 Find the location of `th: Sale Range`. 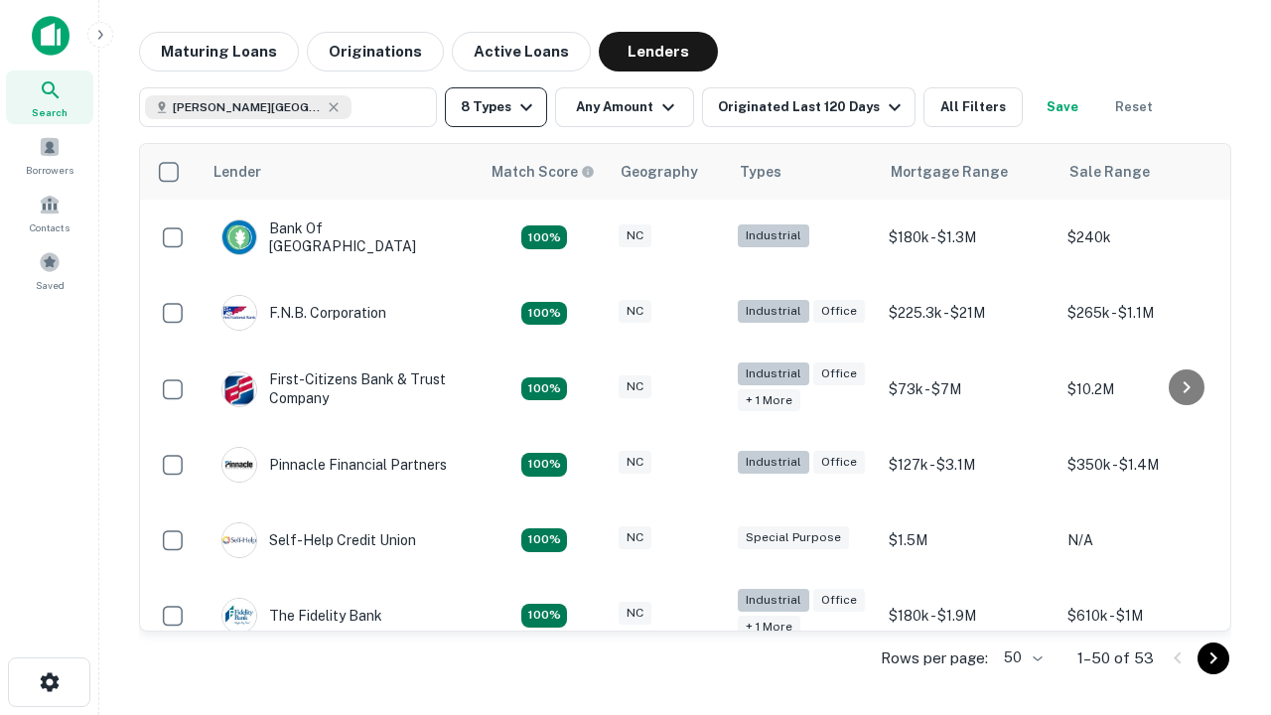

th: Sale Range is located at coordinates (1147, 172).